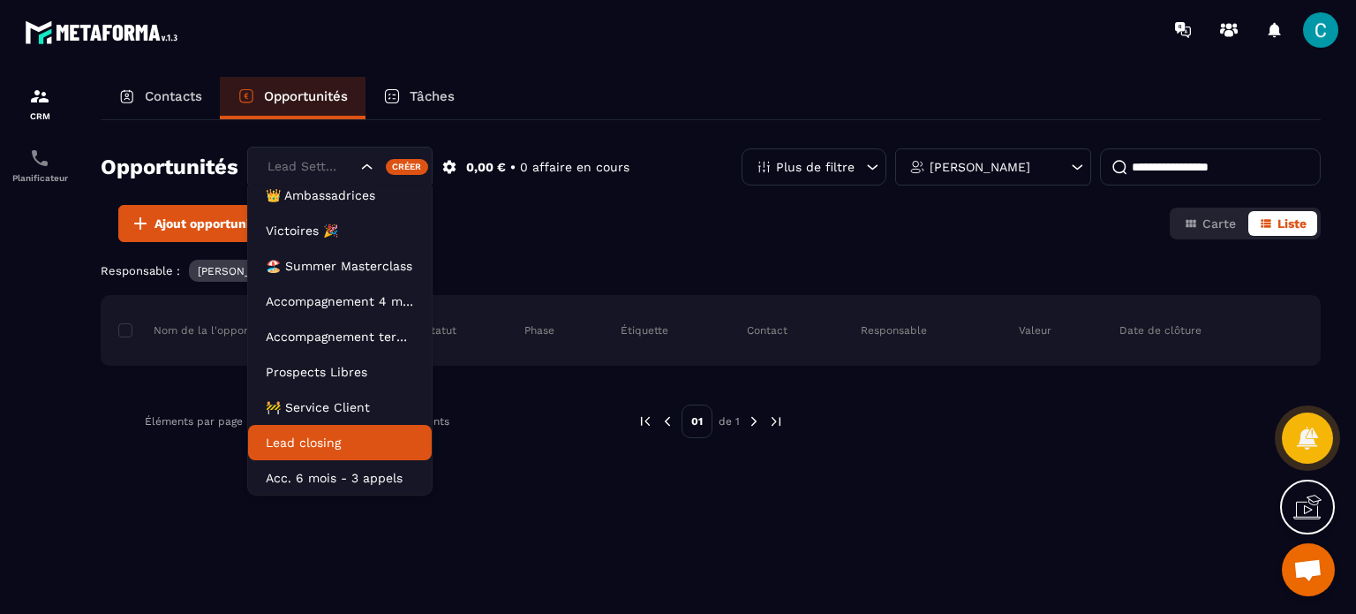 The width and height of the screenshot is (1356, 614). I want to click on p: Opportunités, so click(306, 96).